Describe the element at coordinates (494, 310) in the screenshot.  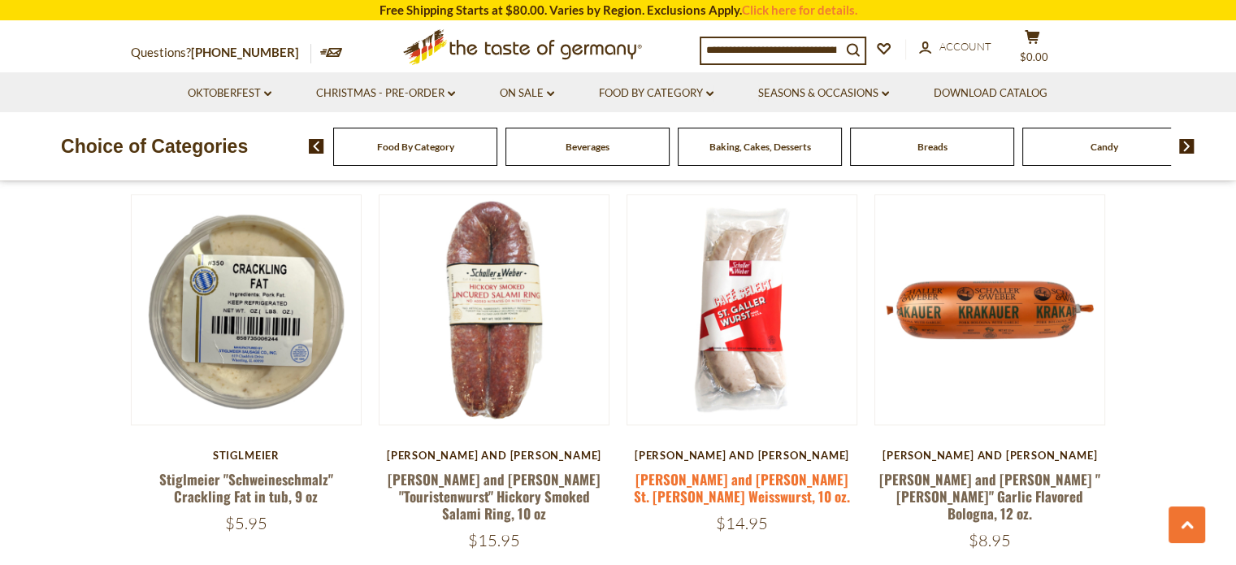
I see `img: Schaller and Weber "Touristenwurst" Hickory Smoked Salami Ring, 10 oz` at that location.